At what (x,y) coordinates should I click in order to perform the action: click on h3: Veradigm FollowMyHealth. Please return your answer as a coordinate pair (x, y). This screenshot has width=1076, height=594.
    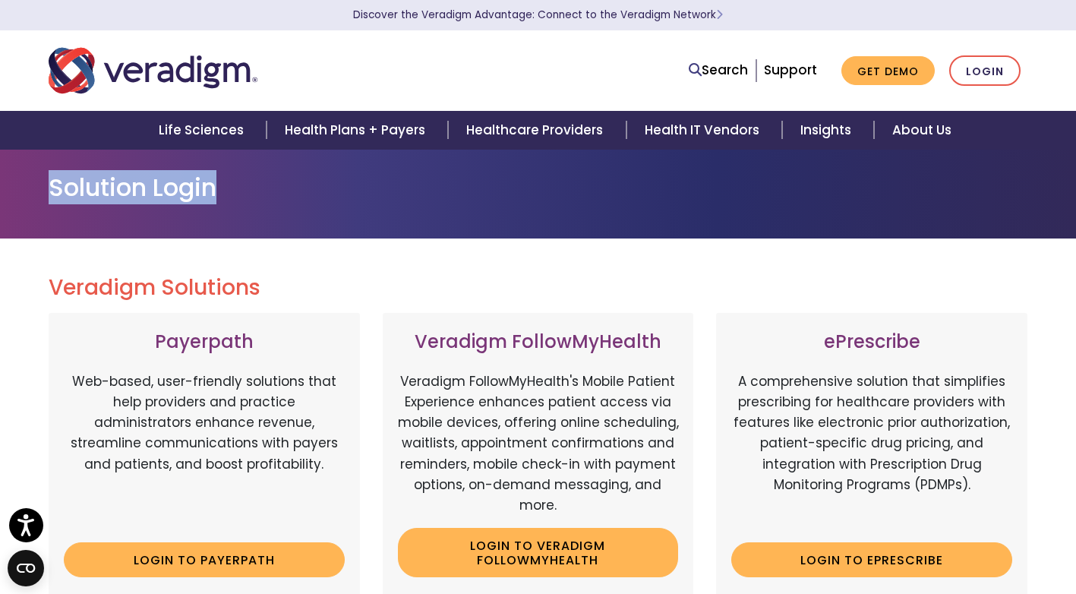
    Looking at the image, I should click on (538, 342).